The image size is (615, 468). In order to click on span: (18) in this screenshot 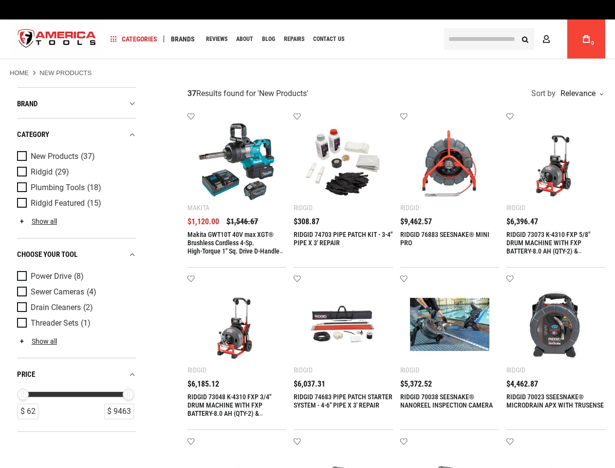, I will do `click(94, 188)`.